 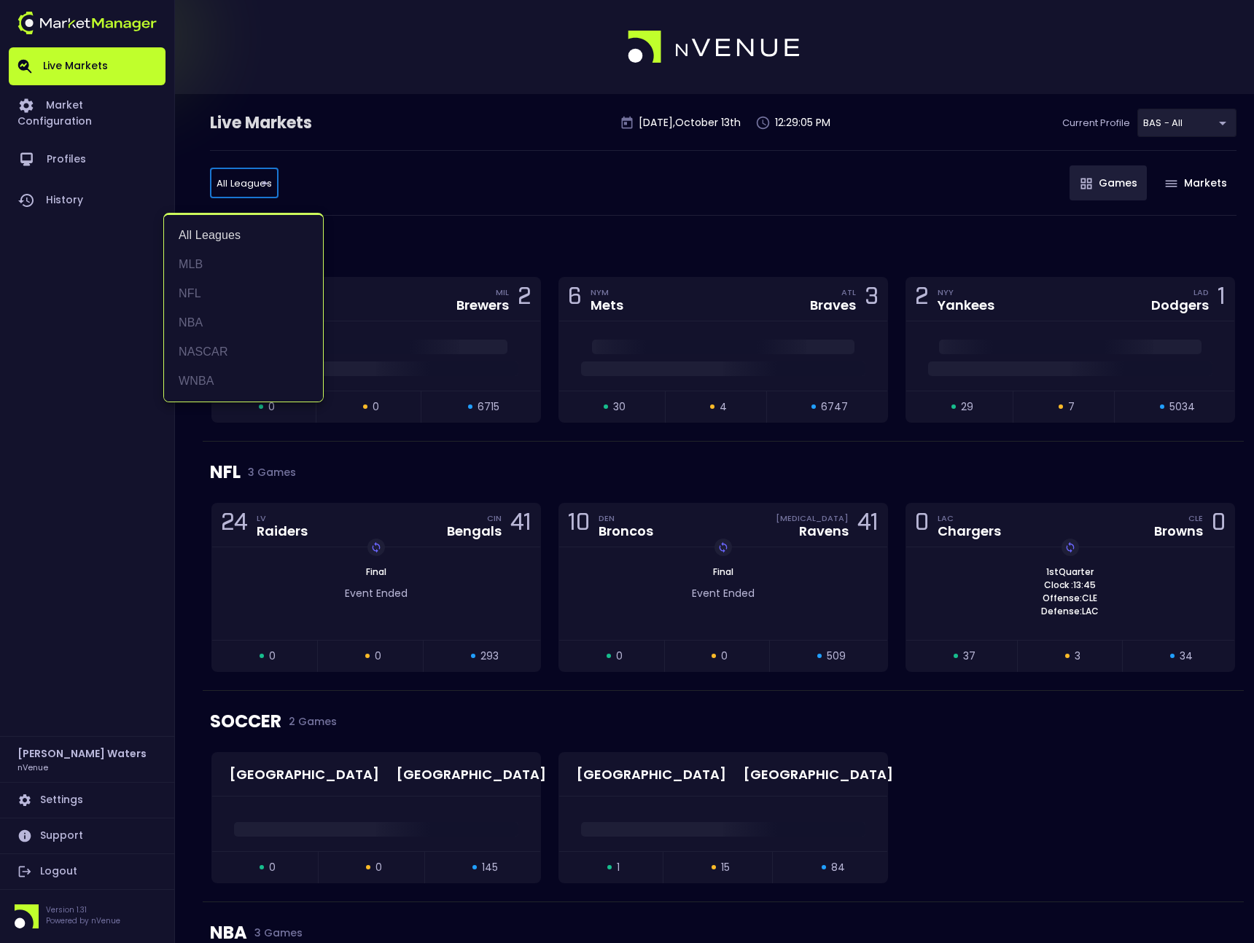 What do you see at coordinates (243, 352) in the screenshot?
I see `li: NASCAR` at bounding box center [243, 352].